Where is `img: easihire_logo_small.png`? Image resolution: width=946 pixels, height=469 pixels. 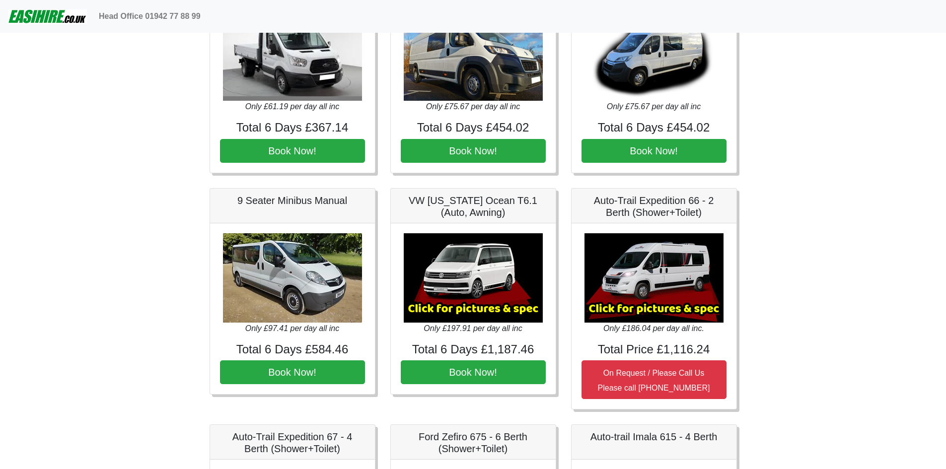 img: easihire_logo_small.png is located at coordinates (47, 16).